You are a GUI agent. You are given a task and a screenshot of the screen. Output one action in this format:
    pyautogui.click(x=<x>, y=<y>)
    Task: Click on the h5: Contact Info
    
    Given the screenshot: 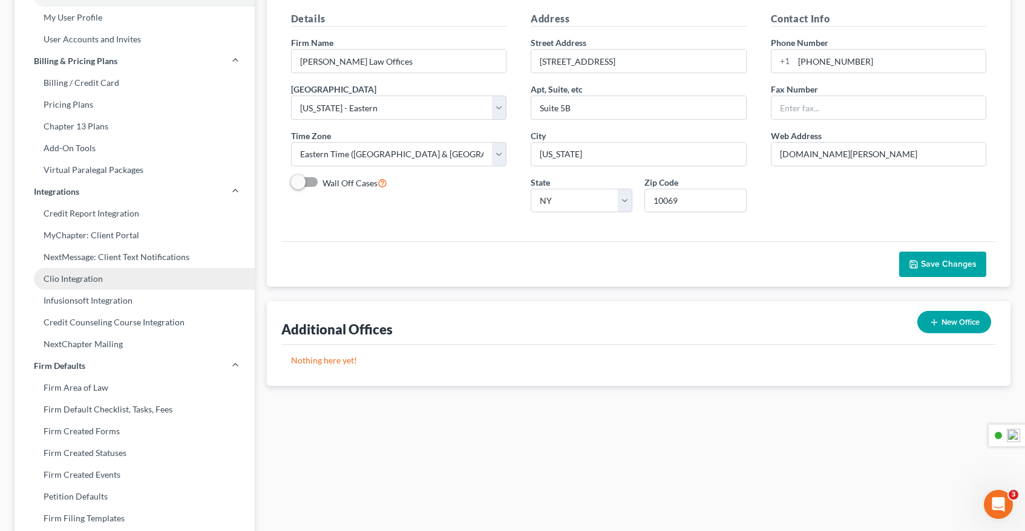 What is the action you would take?
    pyautogui.click(x=879, y=19)
    